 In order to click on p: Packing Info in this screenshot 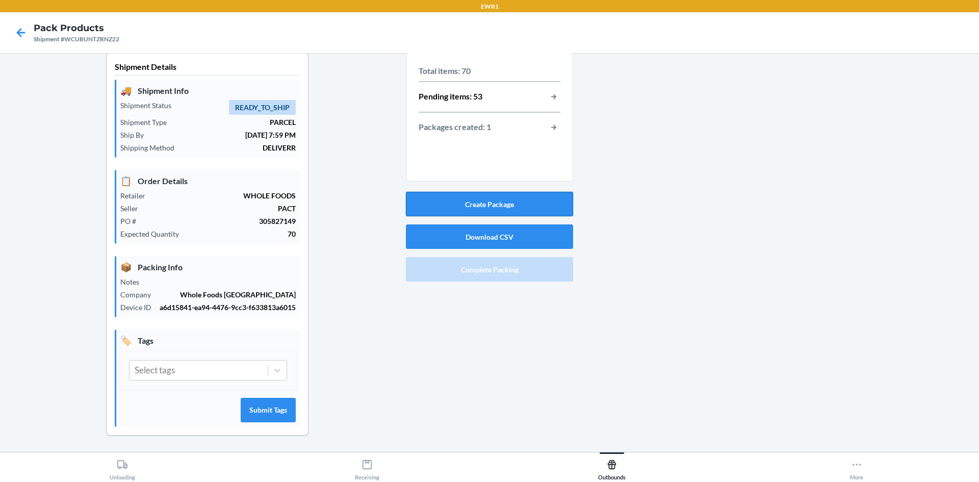, I will do `click(208, 267)`.